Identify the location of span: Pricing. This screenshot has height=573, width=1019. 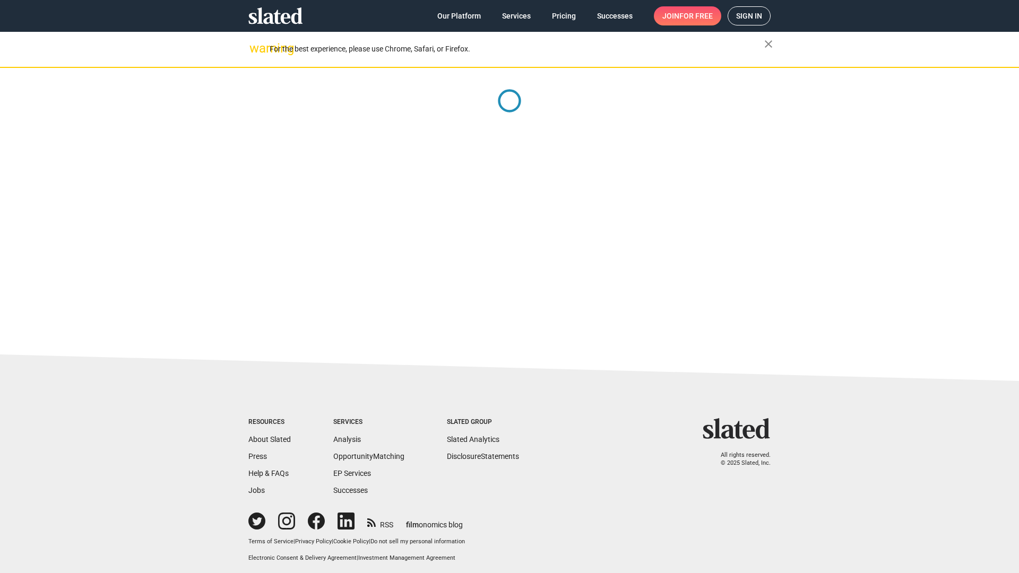
(563, 16).